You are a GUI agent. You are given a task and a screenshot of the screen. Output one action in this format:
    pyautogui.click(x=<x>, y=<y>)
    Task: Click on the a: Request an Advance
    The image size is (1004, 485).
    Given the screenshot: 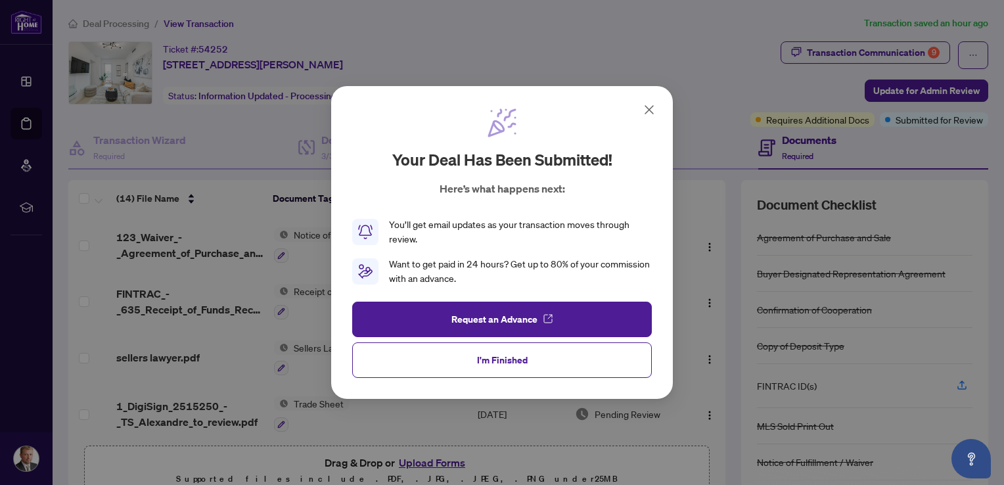 What is the action you would take?
    pyautogui.click(x=502, y=319)
    